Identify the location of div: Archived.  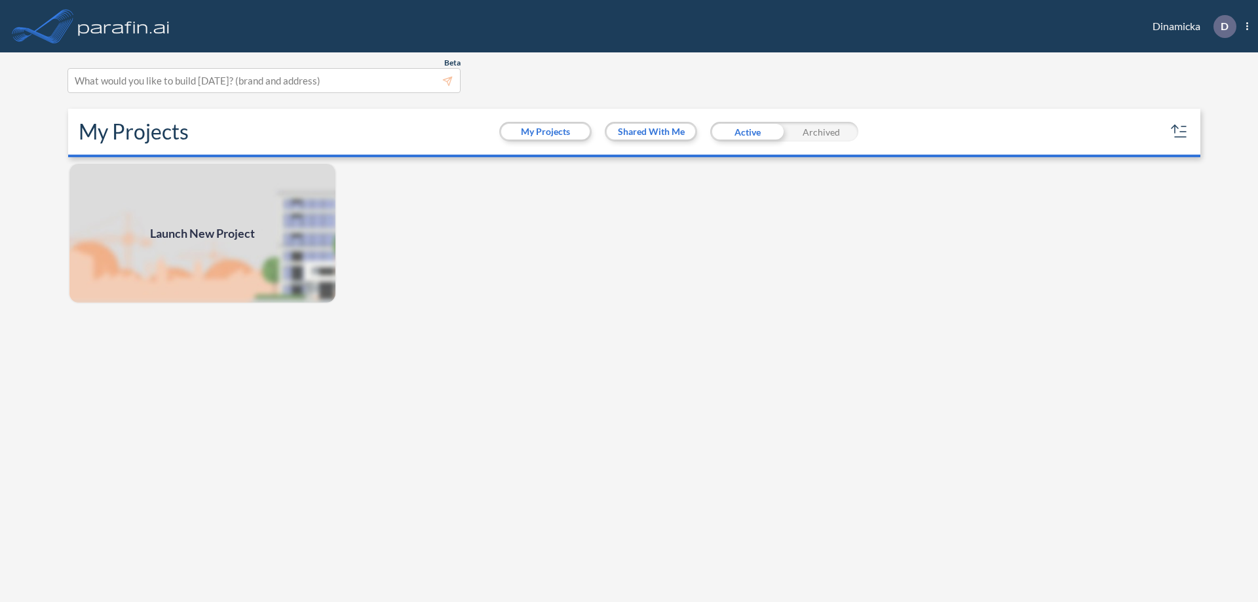
(821, 132).